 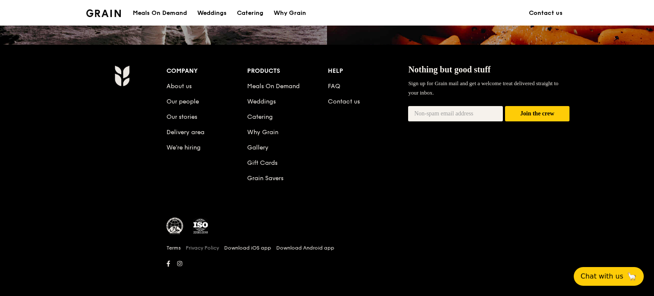 I want to click on span: Nothing but good stuff, so click(x=449, y=70).